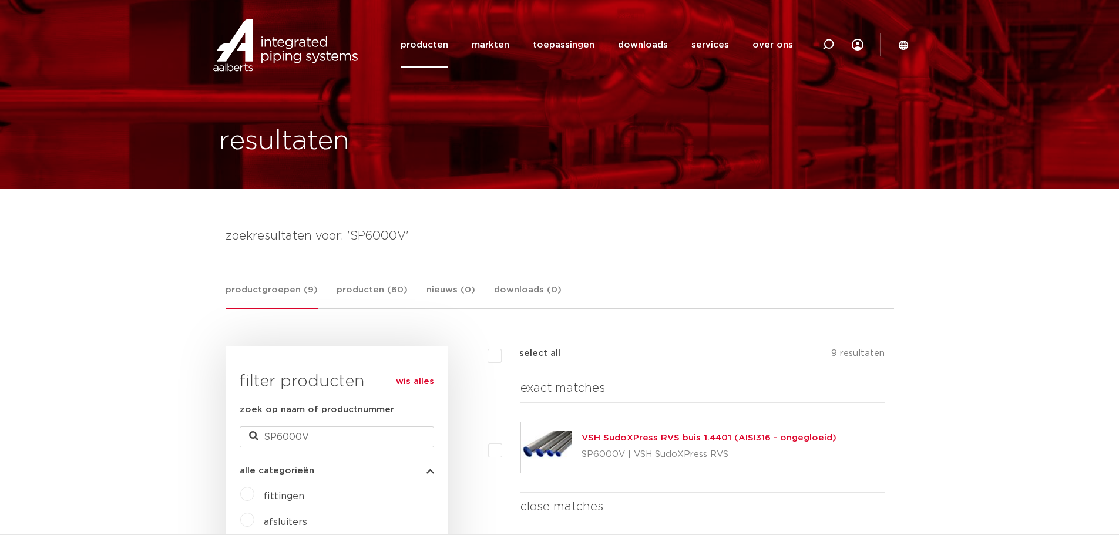 The width and height of the screenshot is (1119, 535). Describe the element at coordinates (285, 522) in the screenshot. I see `span: afsluiters` at that location.